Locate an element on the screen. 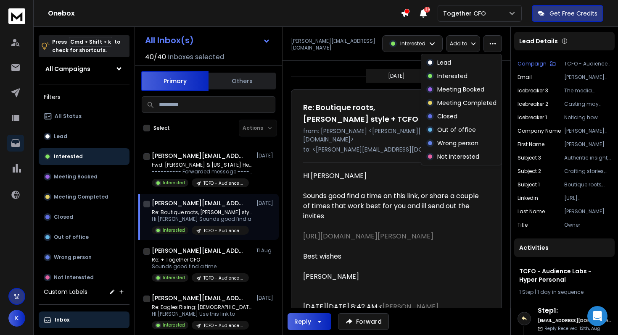 Image resolution: width=618 pixels, height=335 pixels. p: Together CFO is located at coordinates (466, 13).